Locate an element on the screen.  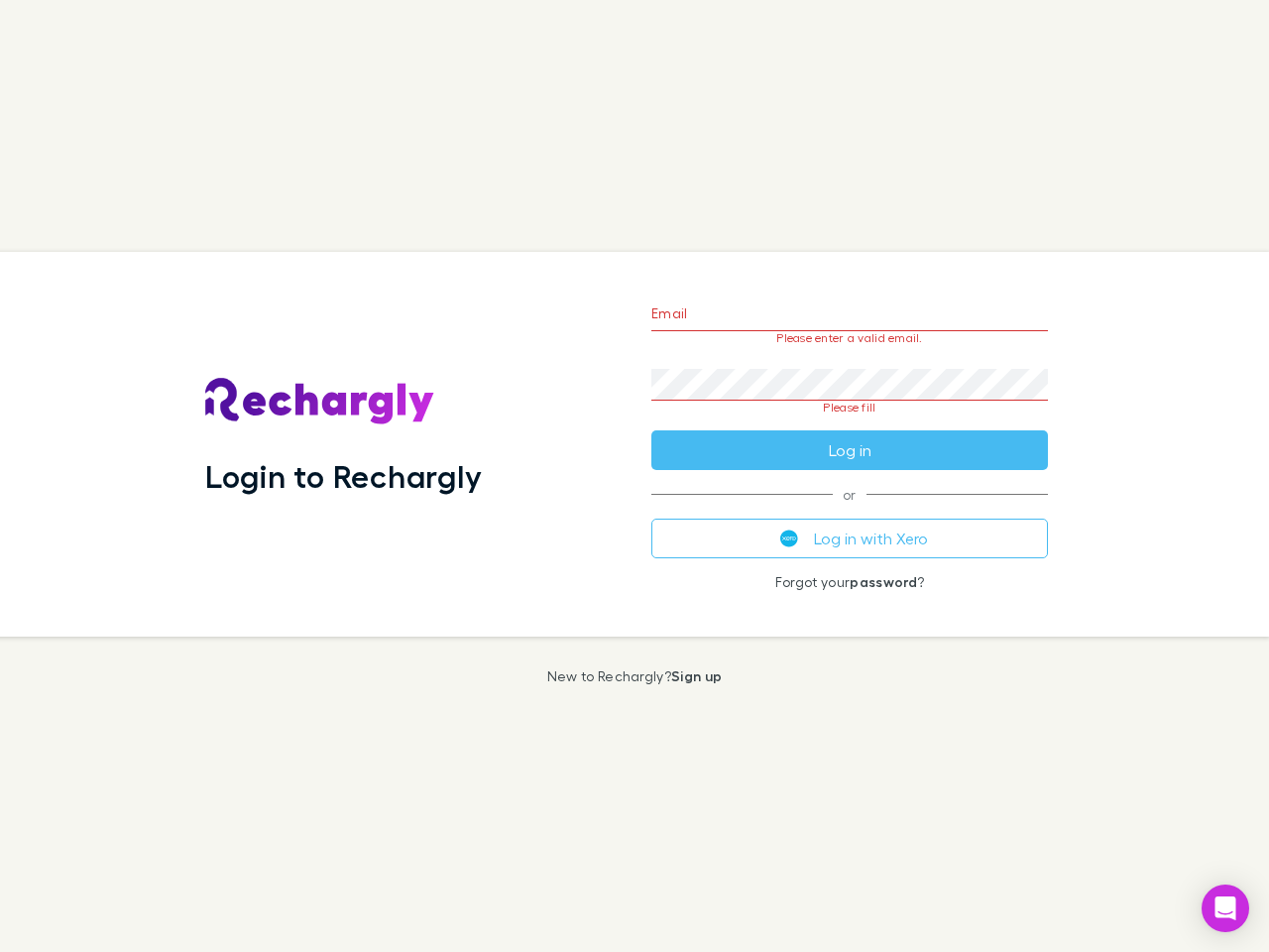
div: Open Intercom Messenger is located at coordinates (1226, 908).